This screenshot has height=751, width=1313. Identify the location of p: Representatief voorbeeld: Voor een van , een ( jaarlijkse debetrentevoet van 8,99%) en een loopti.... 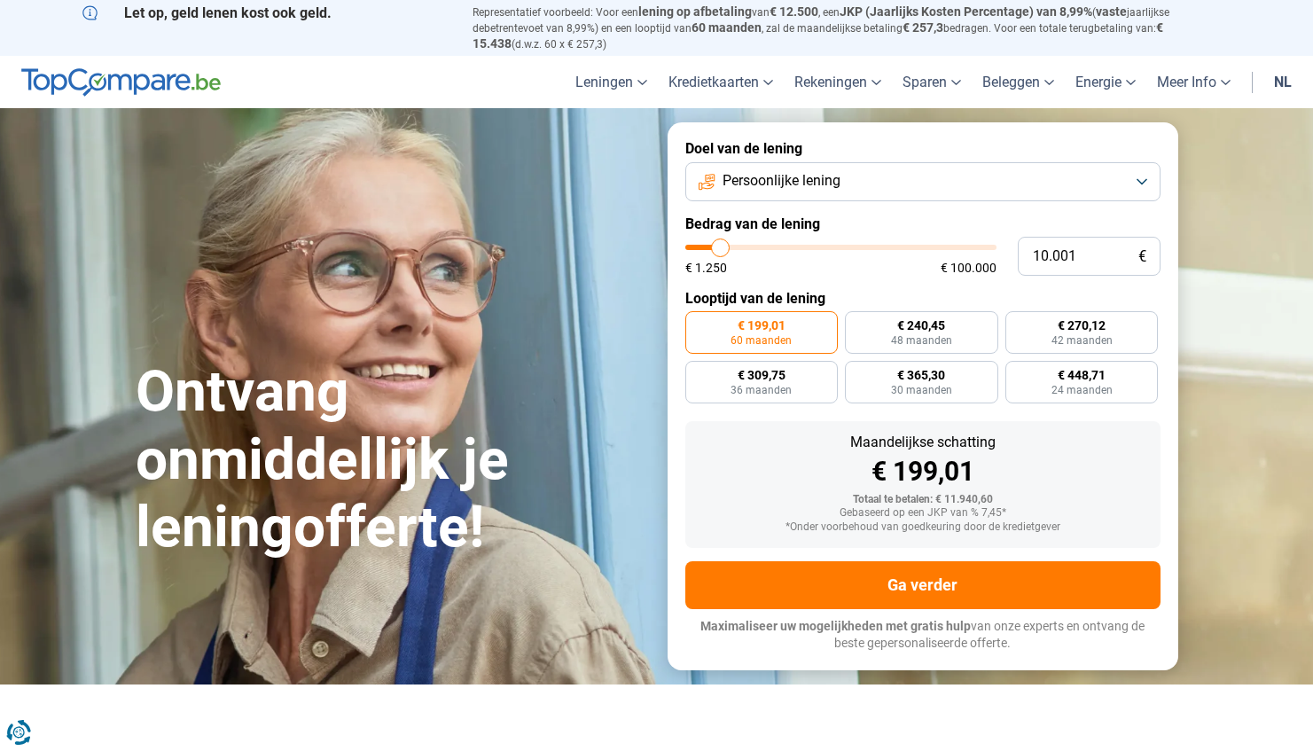
(852, 27).